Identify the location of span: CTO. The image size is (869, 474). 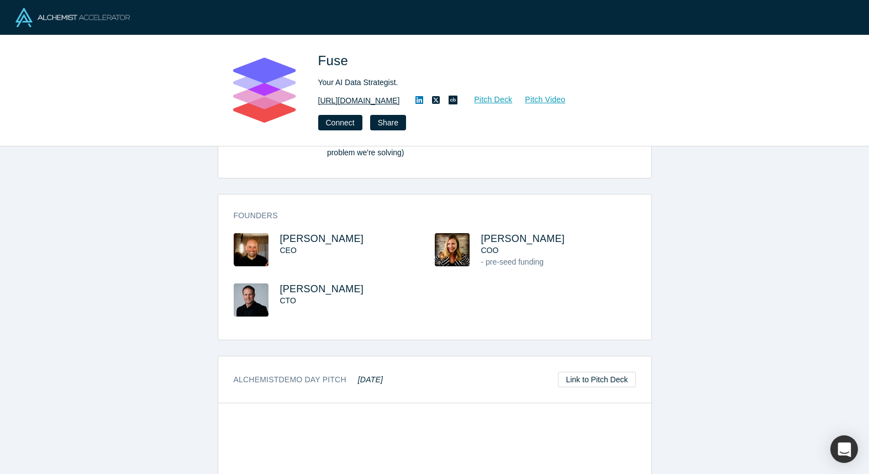
(288, 300).